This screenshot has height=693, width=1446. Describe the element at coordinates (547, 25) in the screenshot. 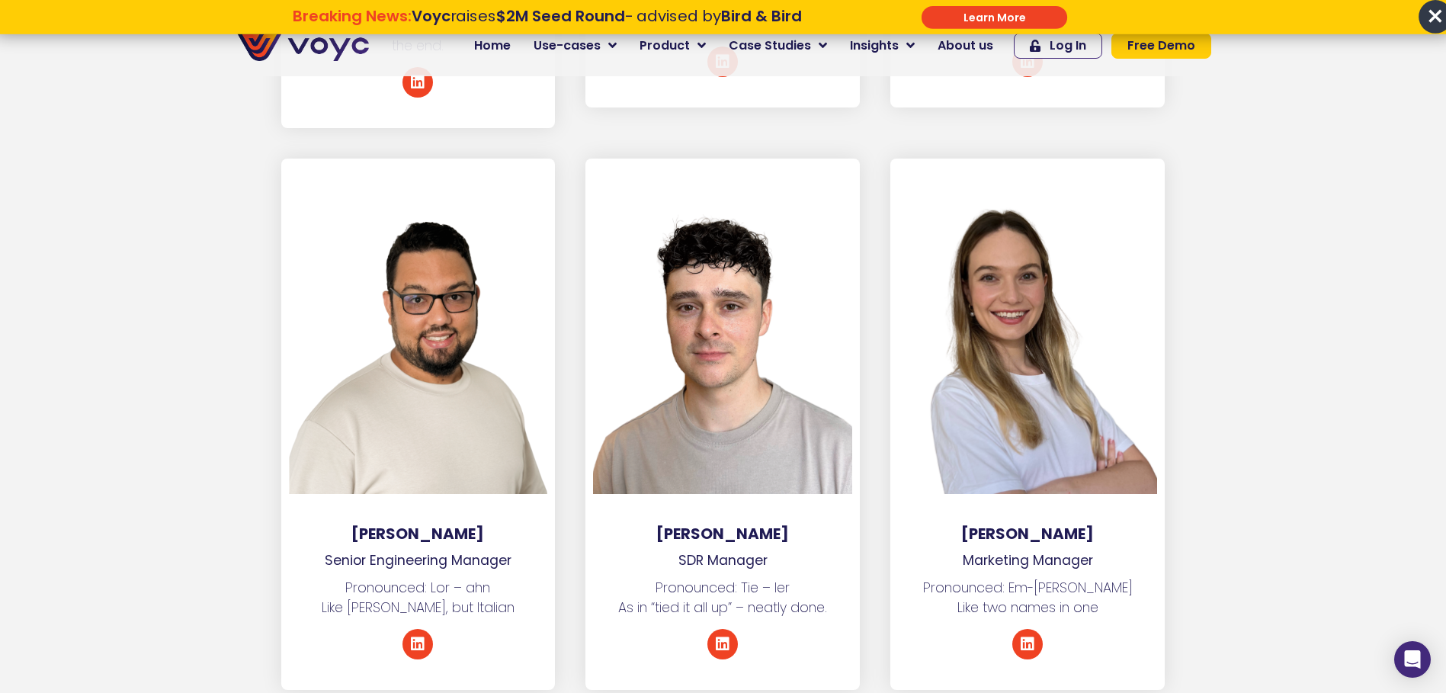

I see `div: Breaking News: Voyc raises $2M Seed Round - advised by Bird & Bird` at that location.